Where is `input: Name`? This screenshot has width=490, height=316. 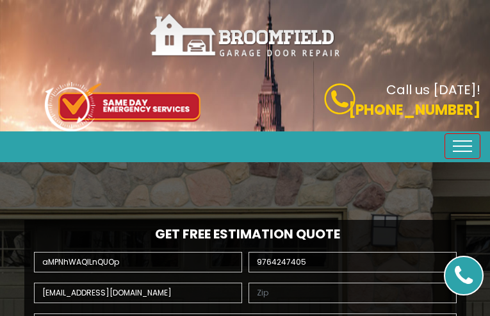
input: Name is located at coordinates (138, 262).